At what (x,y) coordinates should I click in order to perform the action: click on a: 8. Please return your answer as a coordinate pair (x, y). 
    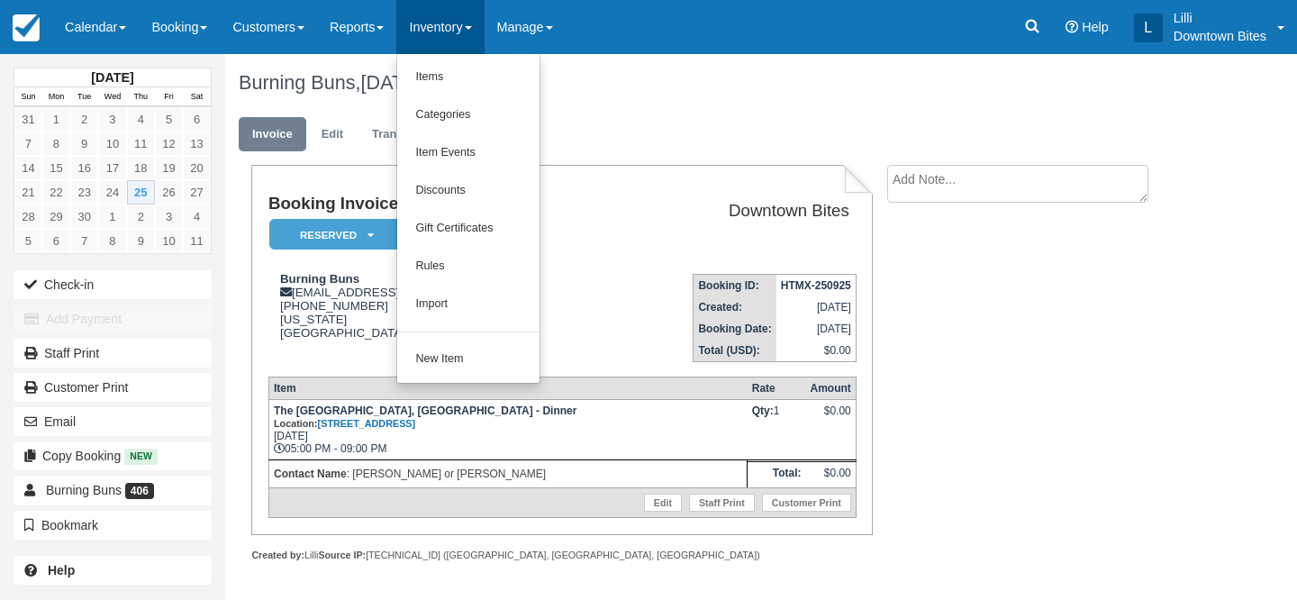
    Looking at the image, I should click on (112, 241).